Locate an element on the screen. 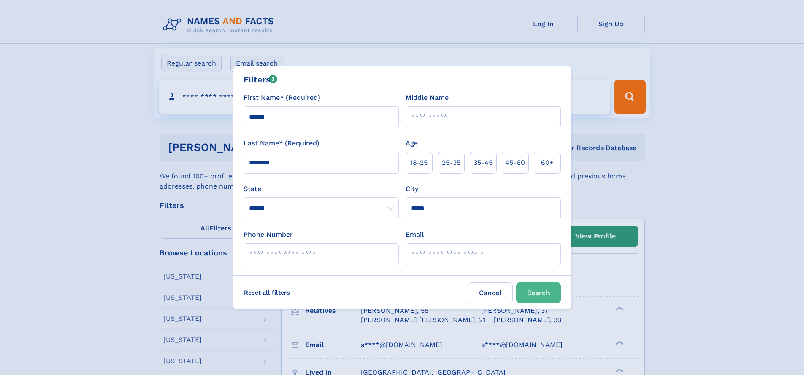 Image resolution: width=804 pixels, height=375 pixels. label: Reset all filters is located at coordinates (267, 292).